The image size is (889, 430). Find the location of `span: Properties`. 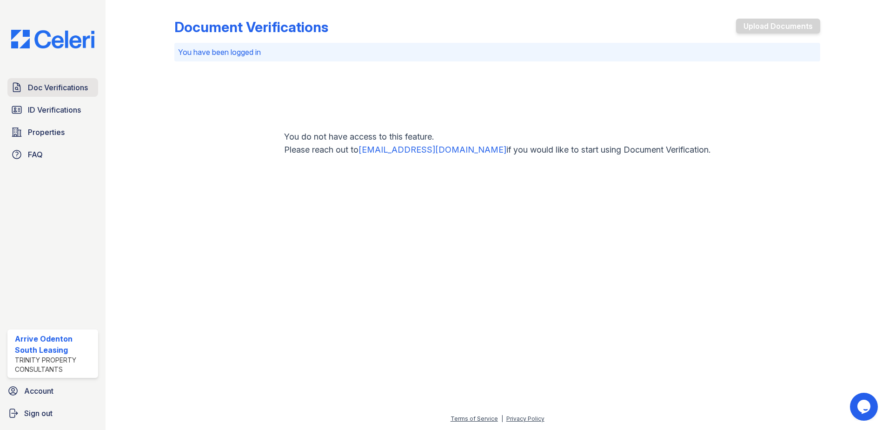

span: Properties is located at coordinates (46, 132).